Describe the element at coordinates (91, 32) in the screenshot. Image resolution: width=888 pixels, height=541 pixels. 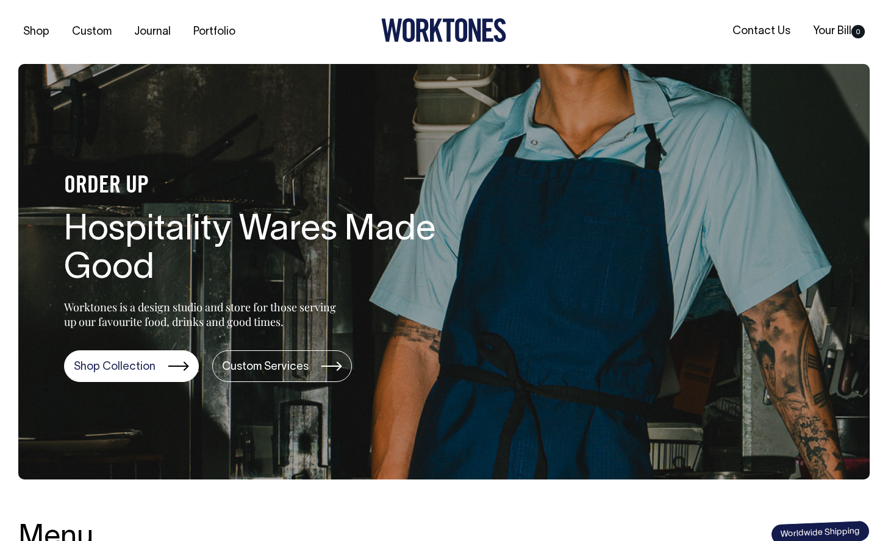
I see `a: Custom` at that location.